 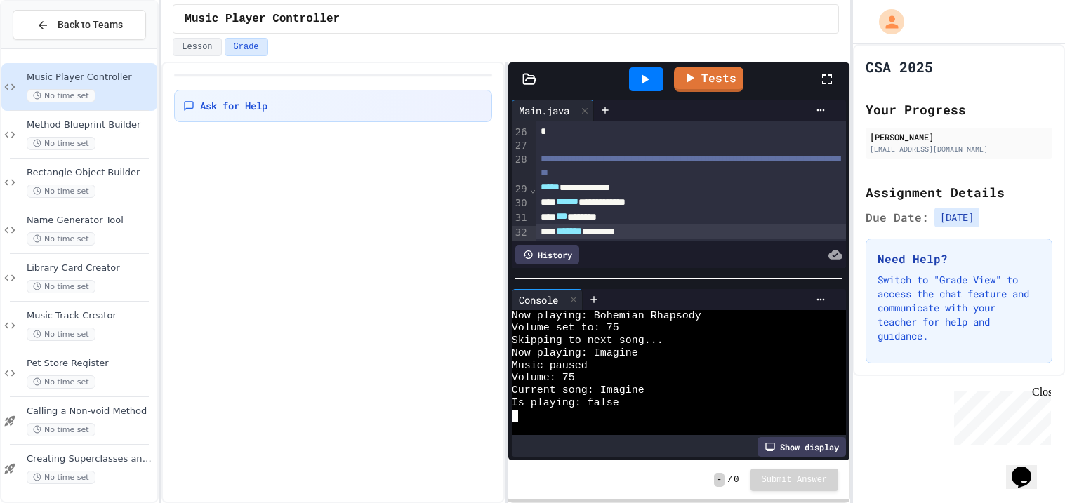 I want to click on a: Tests, so click(x=708, y=79).